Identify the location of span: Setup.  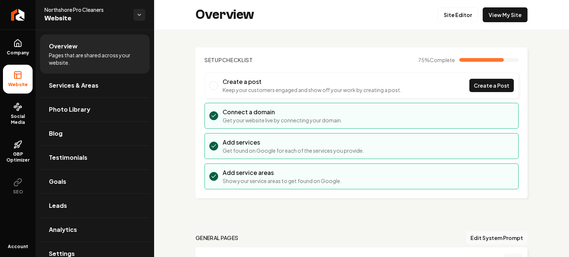
(213, 60).